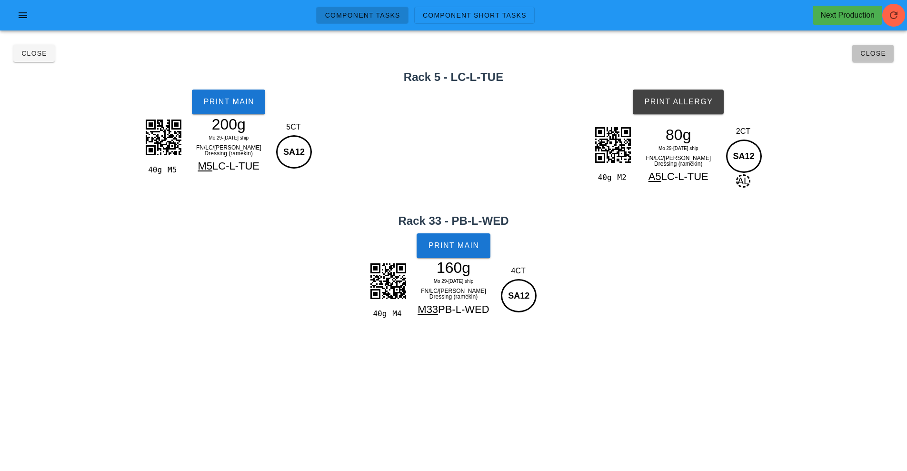 The height and width of the screenshot is (471, 907). Describe the element at coordinates (474, 15) in the screenshot. I see `span: Component Short Tasks` at that location.